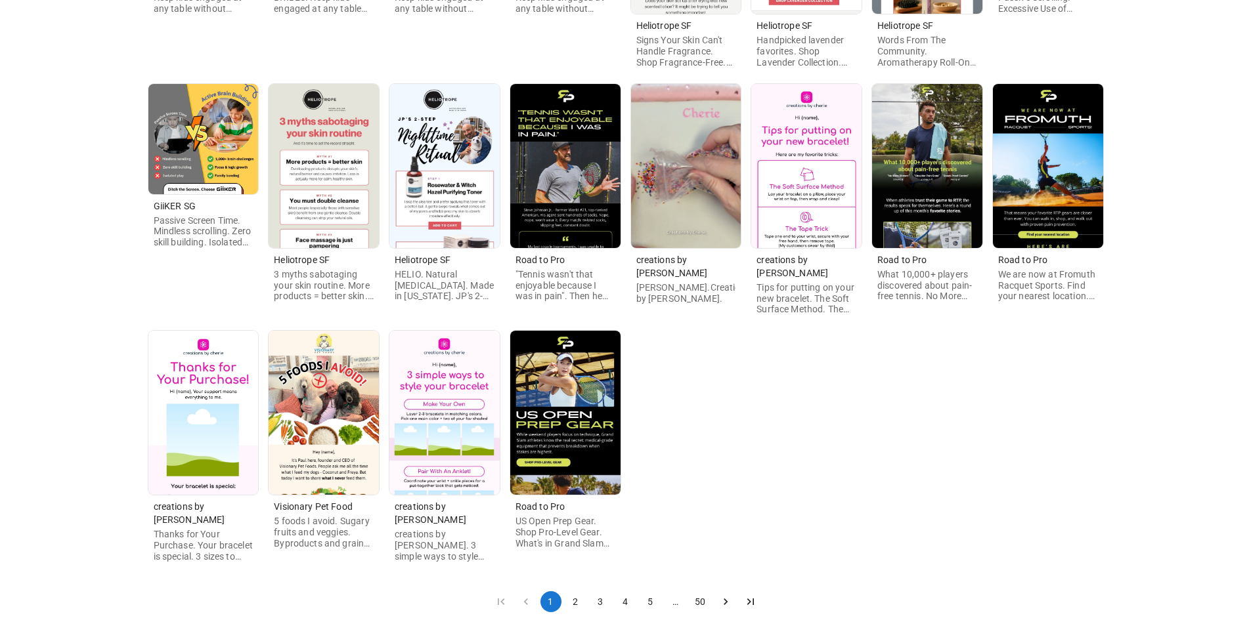  What do you see at coordinates (202, 265) in the screenshot?
I see `span: Passive Screen Time. Mindless scrolling. Zero skill building. Isolated play. Active Brain Buildin...` at bounding box center [202, 265].